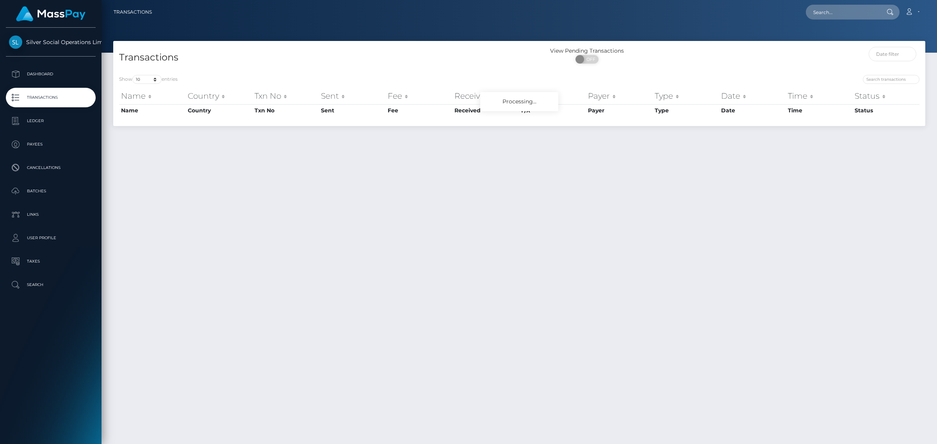  Describe the element at coordinates (51, 121) in the screenshot. I see `a: Ledger` at that location.